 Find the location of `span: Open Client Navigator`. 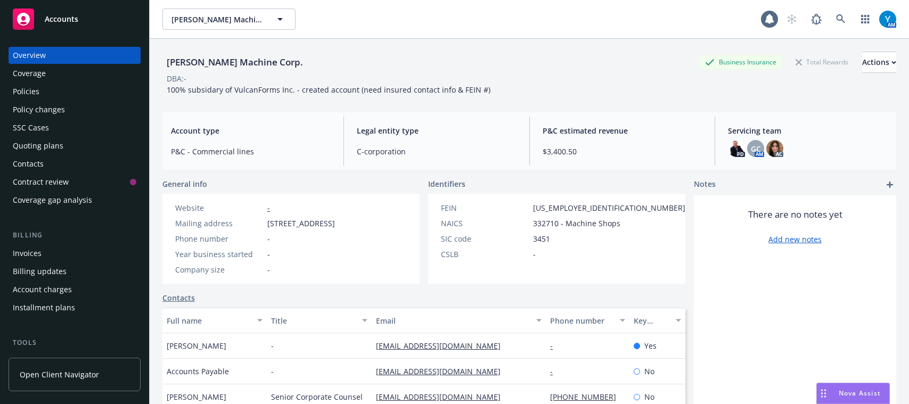

span: Open Client Navigator is located at coordinates (59, 374).